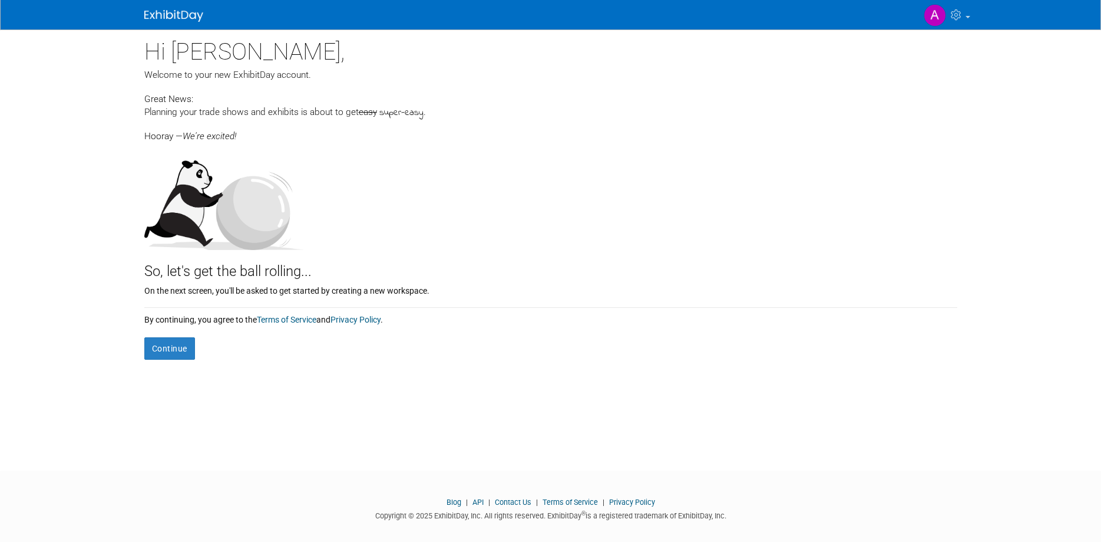 This screenshot has height=542, width=1101. I want to click on div: Hooray —, so click(551, 131).